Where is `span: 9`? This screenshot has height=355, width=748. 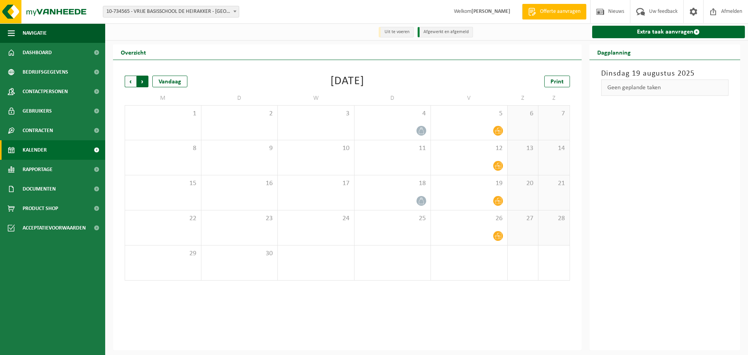 span: 9 is located at coordinates (240, 148).